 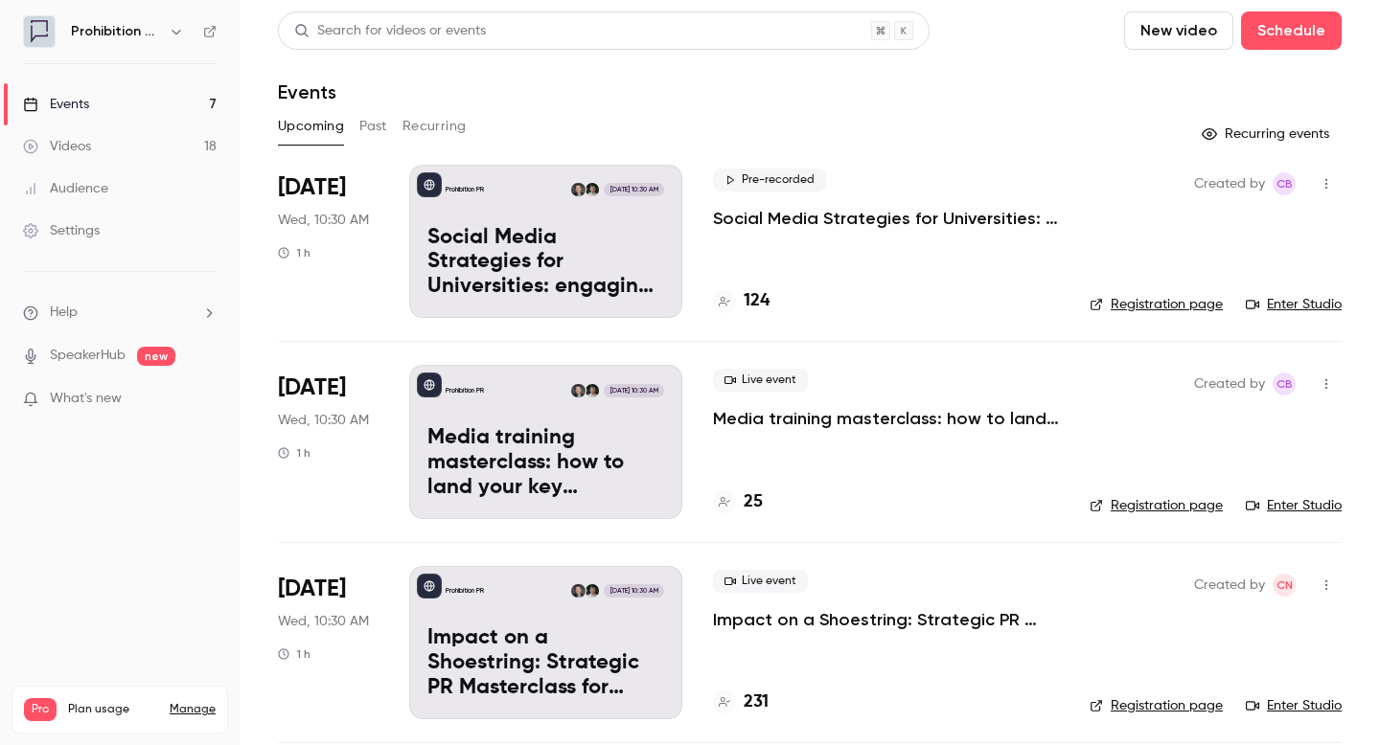 What do you see at coordinates (1291, 31) in the screenshot?
I see `button: Schedule` at bounding box center [1291, 31].